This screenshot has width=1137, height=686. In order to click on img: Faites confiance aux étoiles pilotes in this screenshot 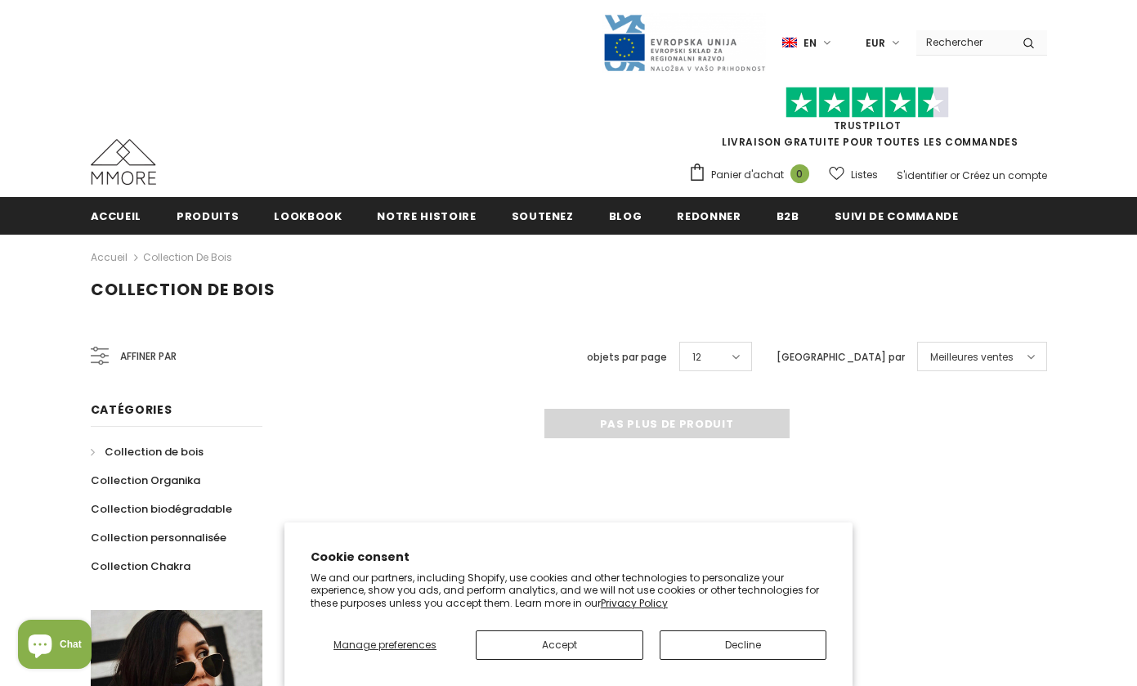, I will do `click(867, 102)`.